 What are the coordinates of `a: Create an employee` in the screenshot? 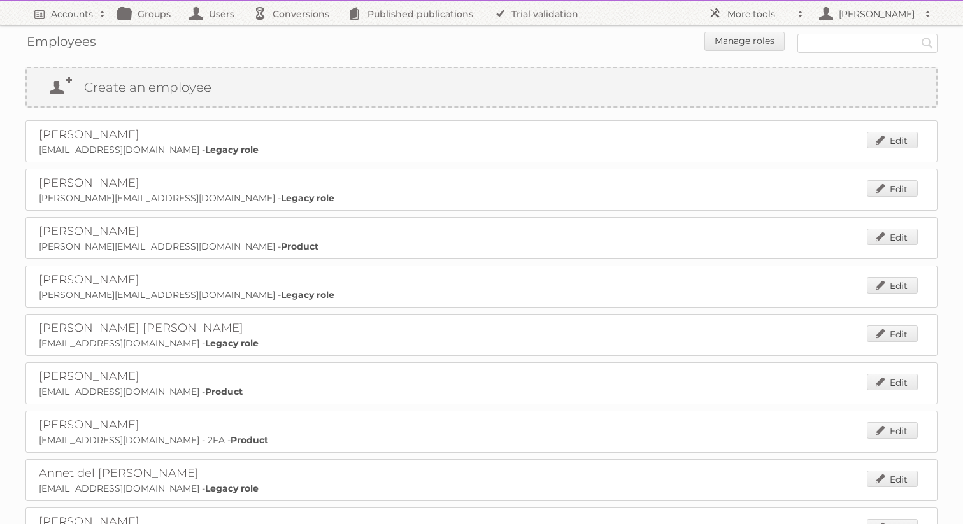 It's located at (482, 87).